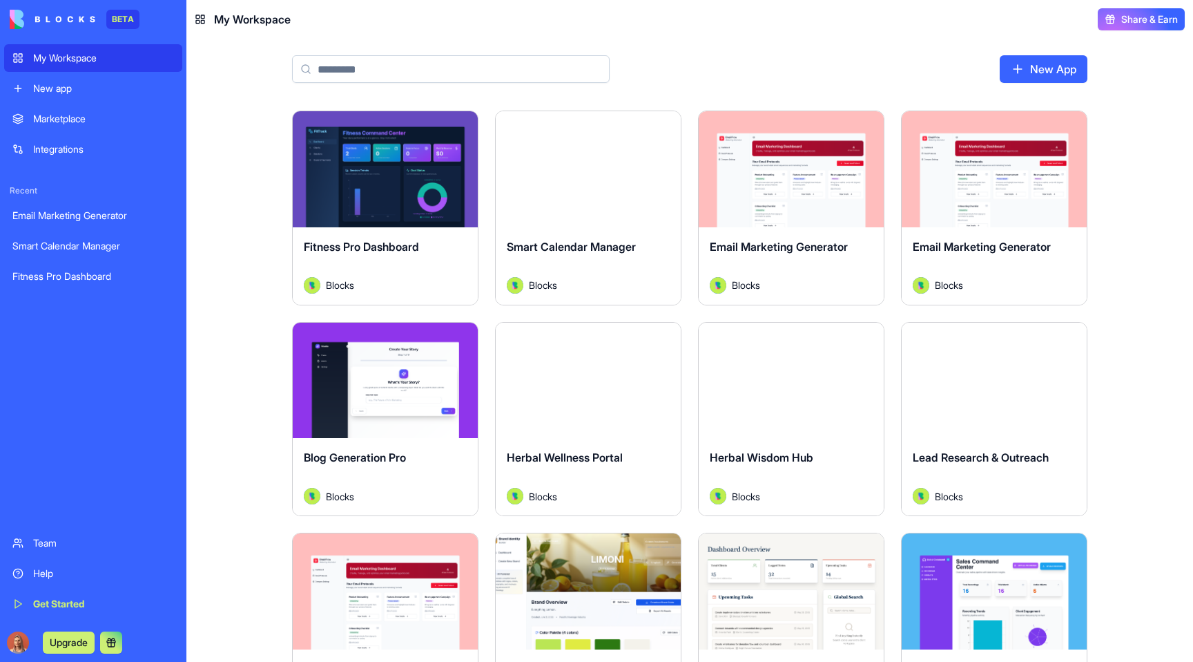 This screenshot has height=662, width=1193. Describe the element at coordinates (93, 604) in the screenshot. I see `a: Get Started` at that location.